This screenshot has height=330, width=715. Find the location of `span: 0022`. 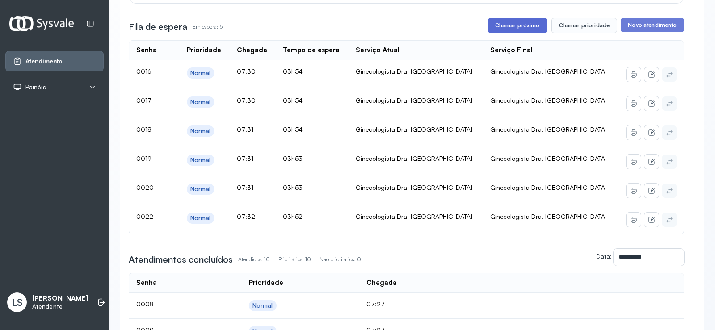

span: 0022 is located at coordinates (145, 216).